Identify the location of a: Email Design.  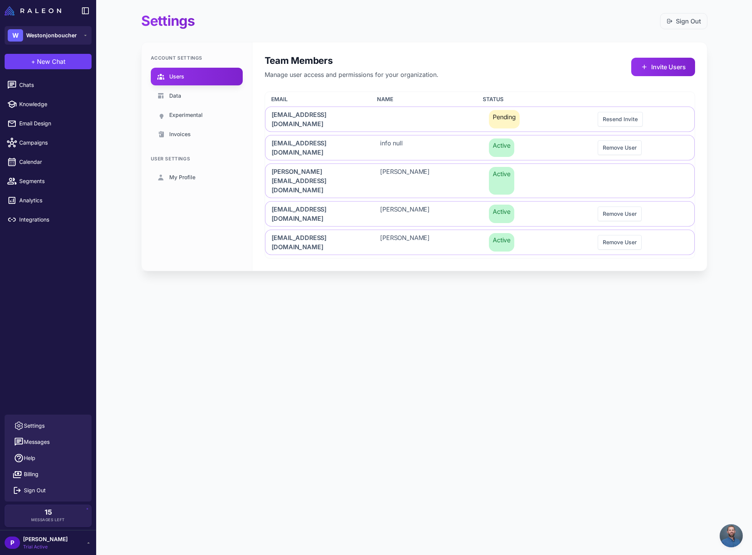
(48, 123).